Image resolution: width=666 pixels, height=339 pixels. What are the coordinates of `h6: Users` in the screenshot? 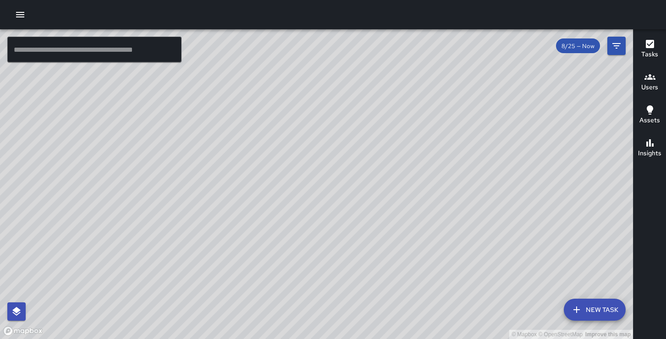 It's located at (649, 88).